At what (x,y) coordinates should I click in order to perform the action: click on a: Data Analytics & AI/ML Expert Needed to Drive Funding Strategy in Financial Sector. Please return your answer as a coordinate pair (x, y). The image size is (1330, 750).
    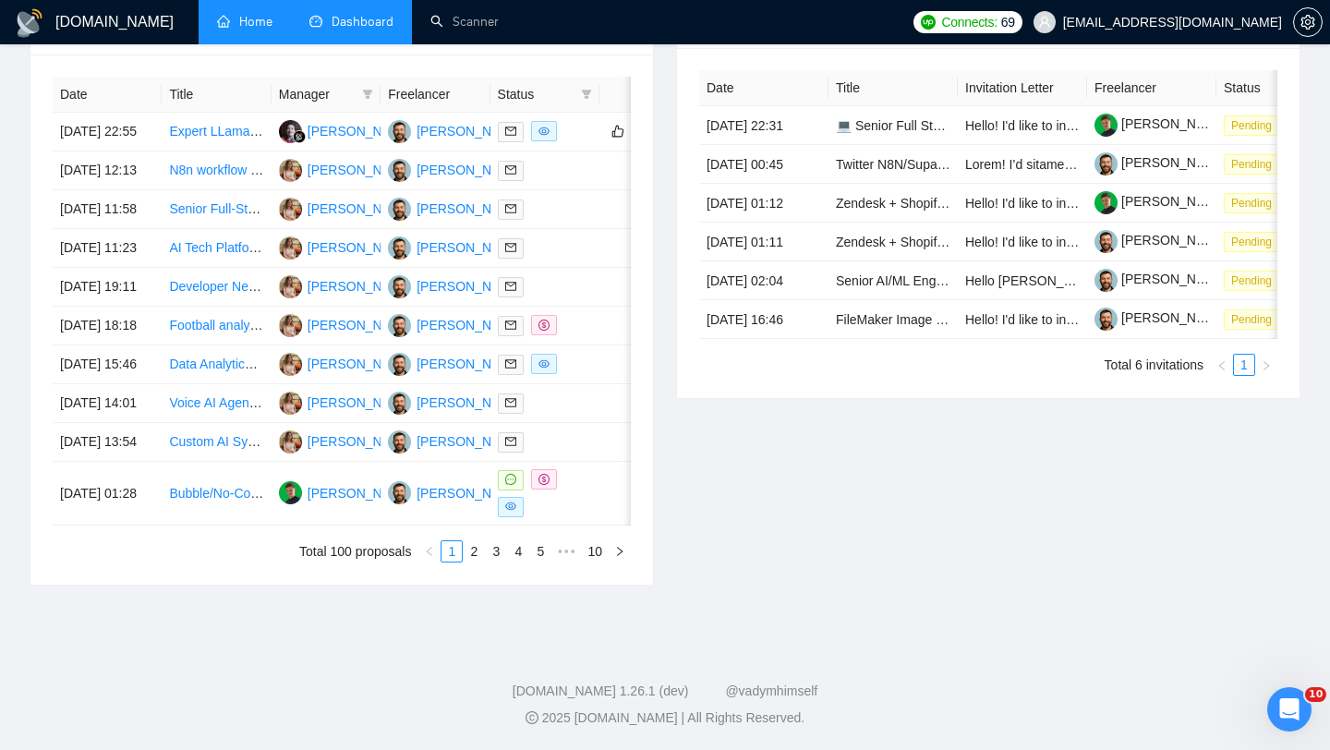
    Looking at the image, I should click on (409, 364).